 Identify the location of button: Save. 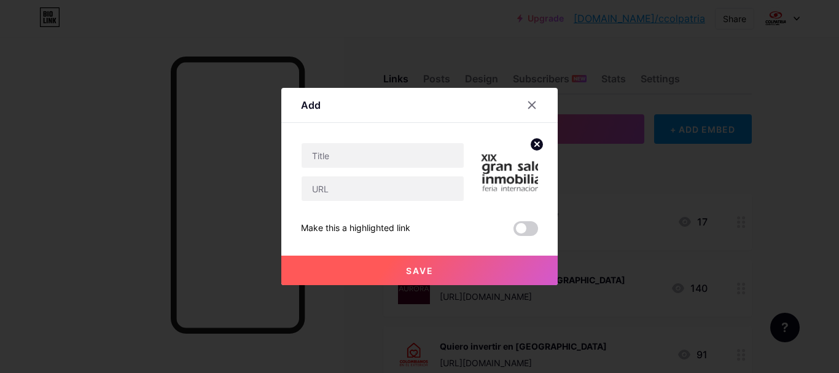
(419, 270).